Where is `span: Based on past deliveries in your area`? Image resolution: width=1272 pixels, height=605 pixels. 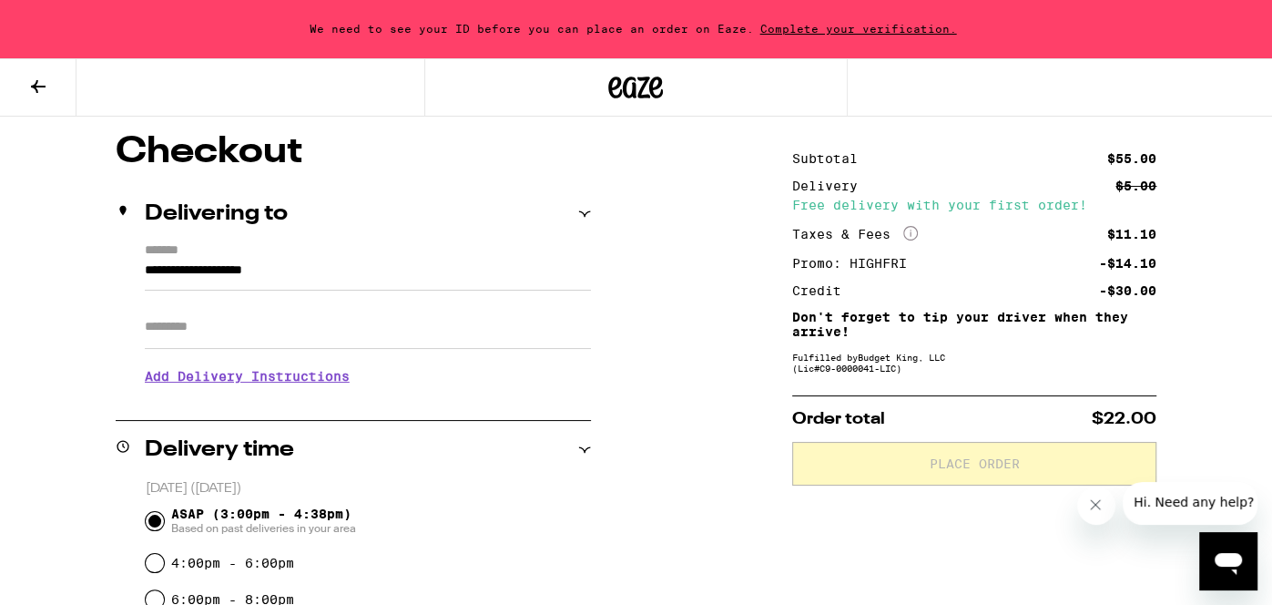
span: Based on past deliveries in your area is located at coordinates (263, 528).